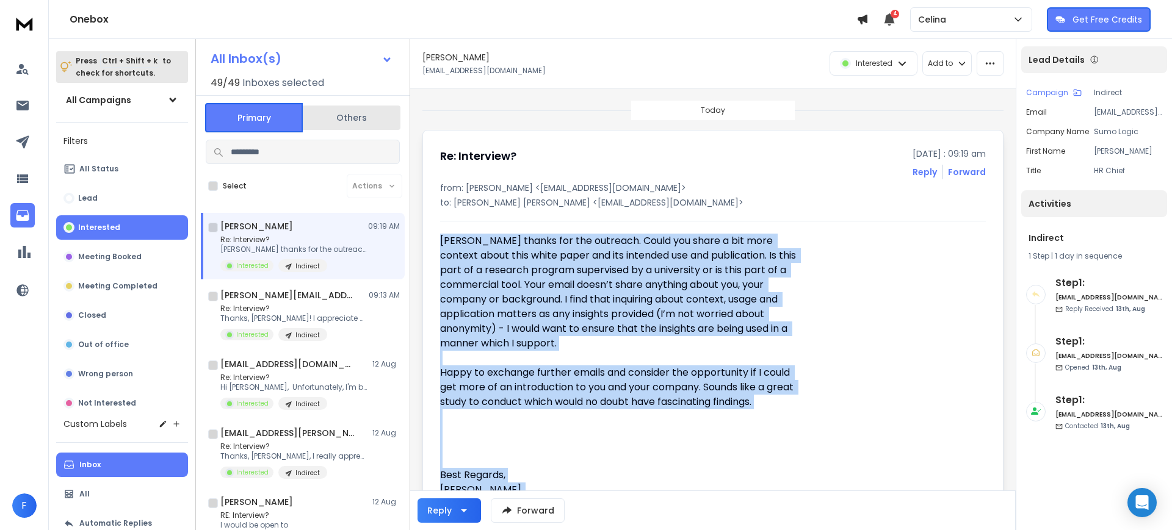 This screenshot has width=1172, height=530. What do you see at coordinates (122, 169) in the screenshot?
I see `button: All Status` at bounding box center [122, 169].